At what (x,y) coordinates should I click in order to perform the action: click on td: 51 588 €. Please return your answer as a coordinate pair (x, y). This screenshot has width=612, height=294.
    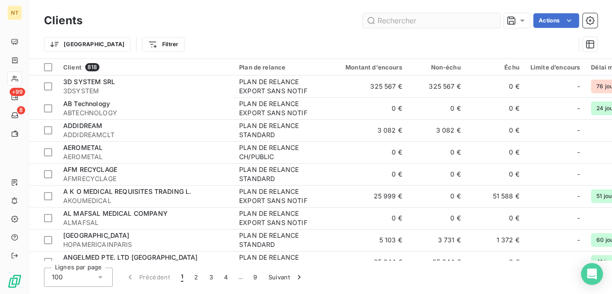
    Looking at the image, I should click on (495, 196).